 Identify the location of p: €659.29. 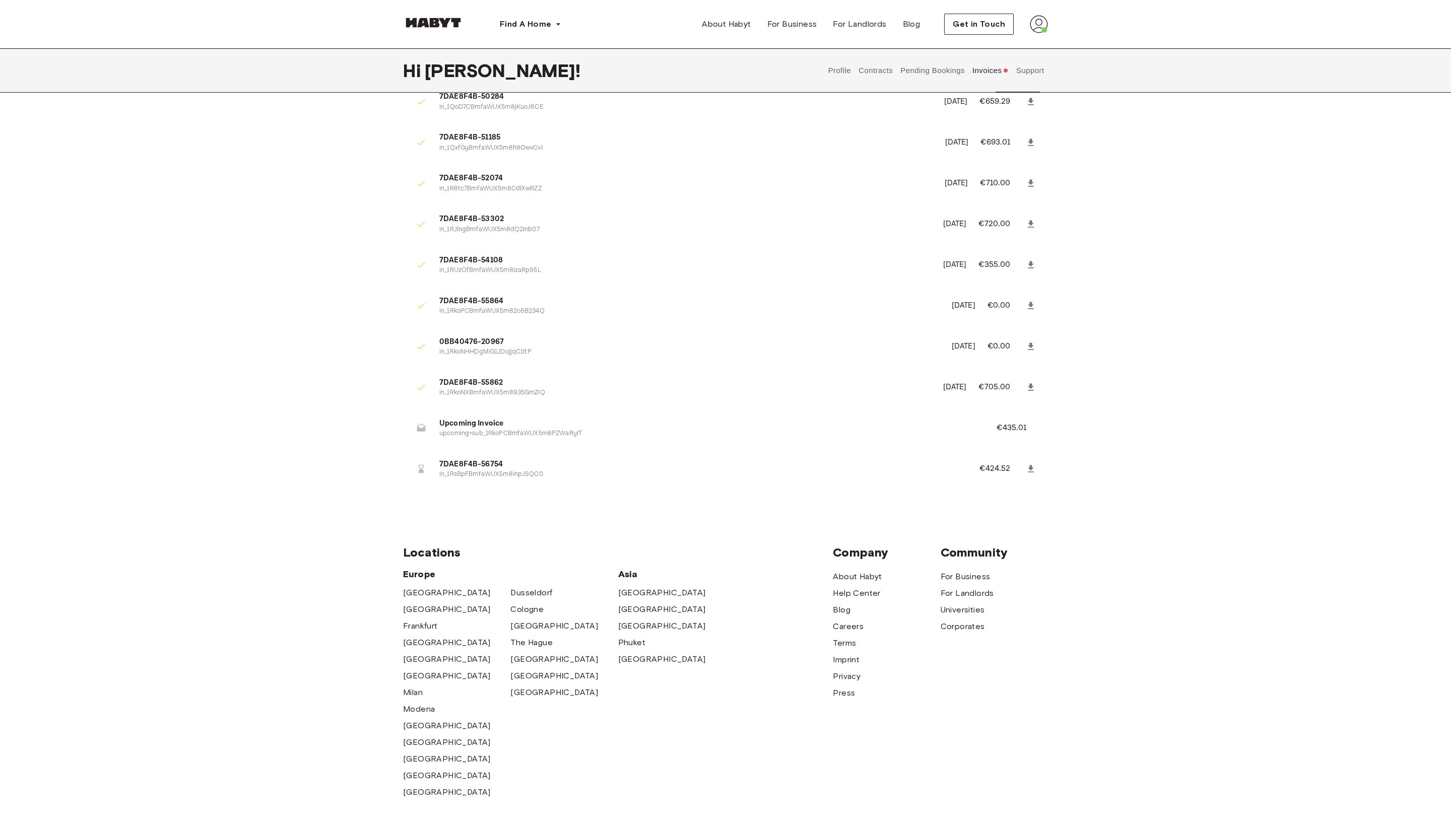
(1002, 102).